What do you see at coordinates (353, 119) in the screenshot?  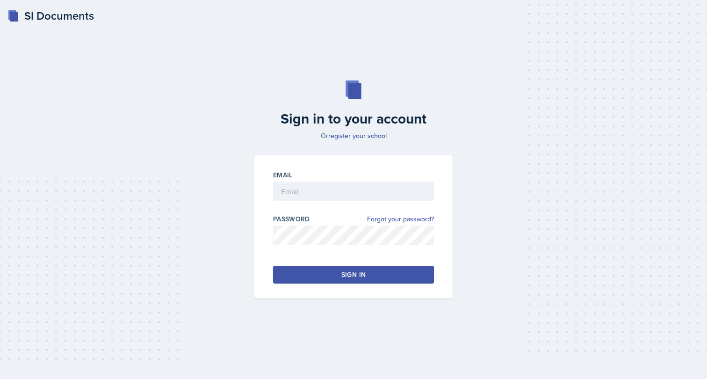 I see `h2: Sign in to your account` at bounding box center [353, 119].